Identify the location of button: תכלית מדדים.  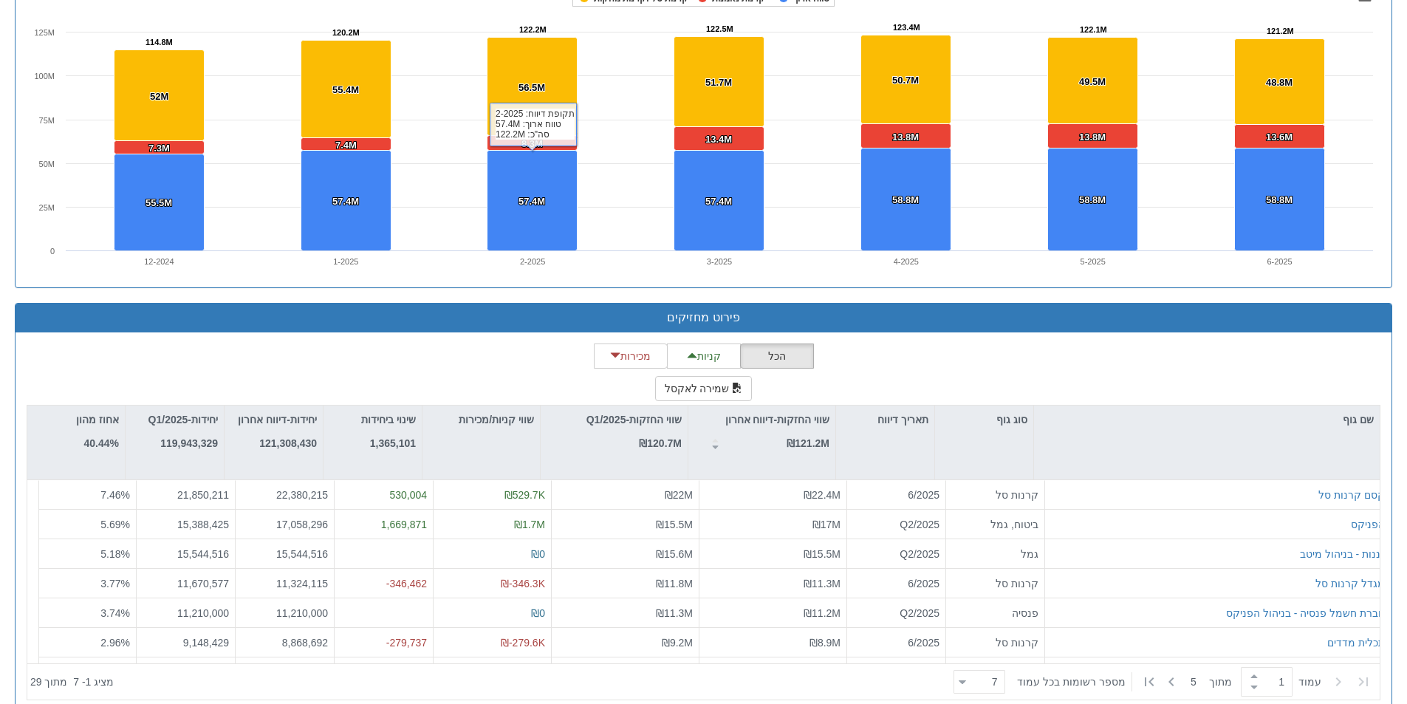
(1356, 642).